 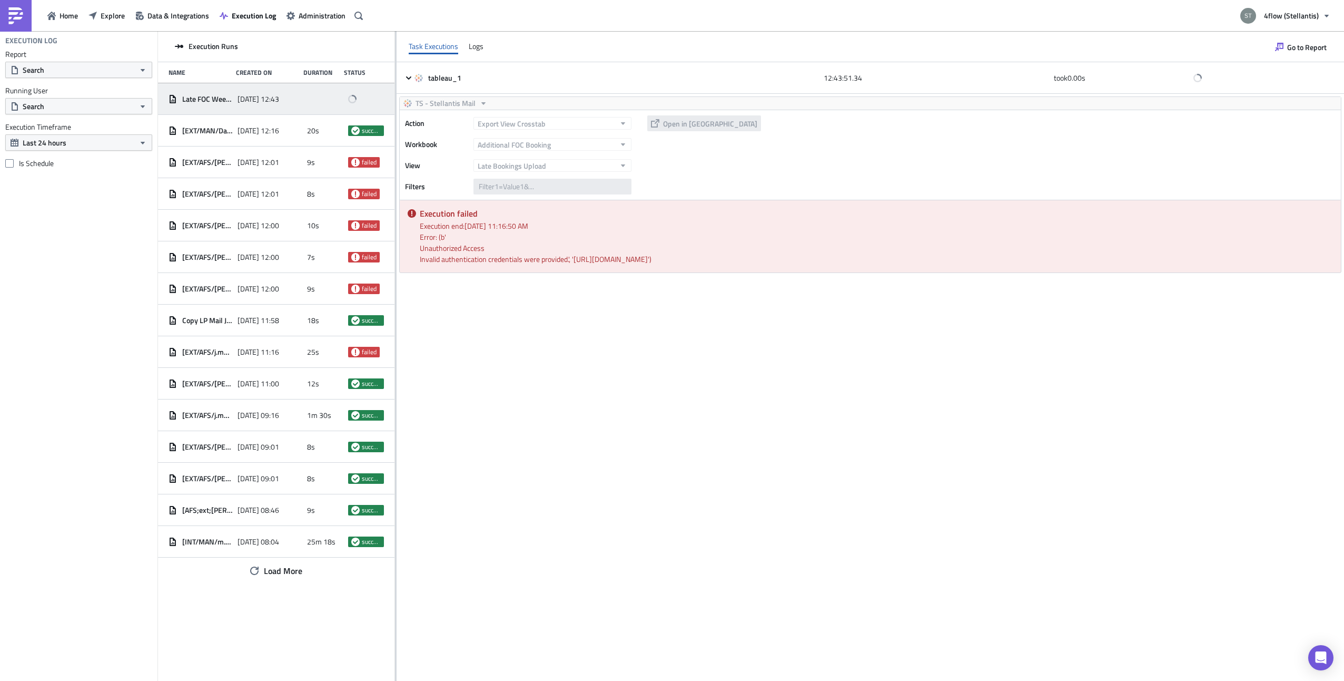 I want to click on div: Task Executions, so click(x=434, y=46).